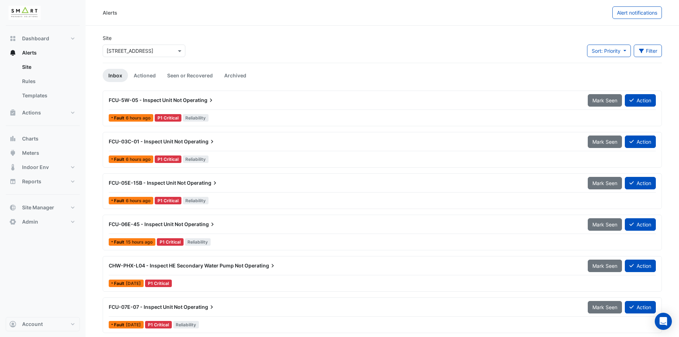  Describe the element at coordinates (25, 13) in the screenshot. I see `img: Company Logo` at that location.